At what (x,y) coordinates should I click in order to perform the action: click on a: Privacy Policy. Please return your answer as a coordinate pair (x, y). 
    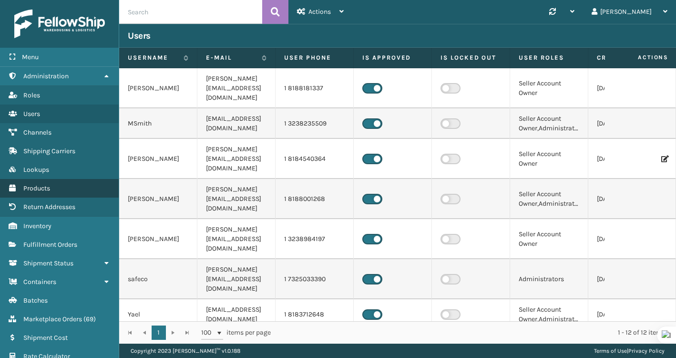
    Looking at the image, I should click on (647, 350).